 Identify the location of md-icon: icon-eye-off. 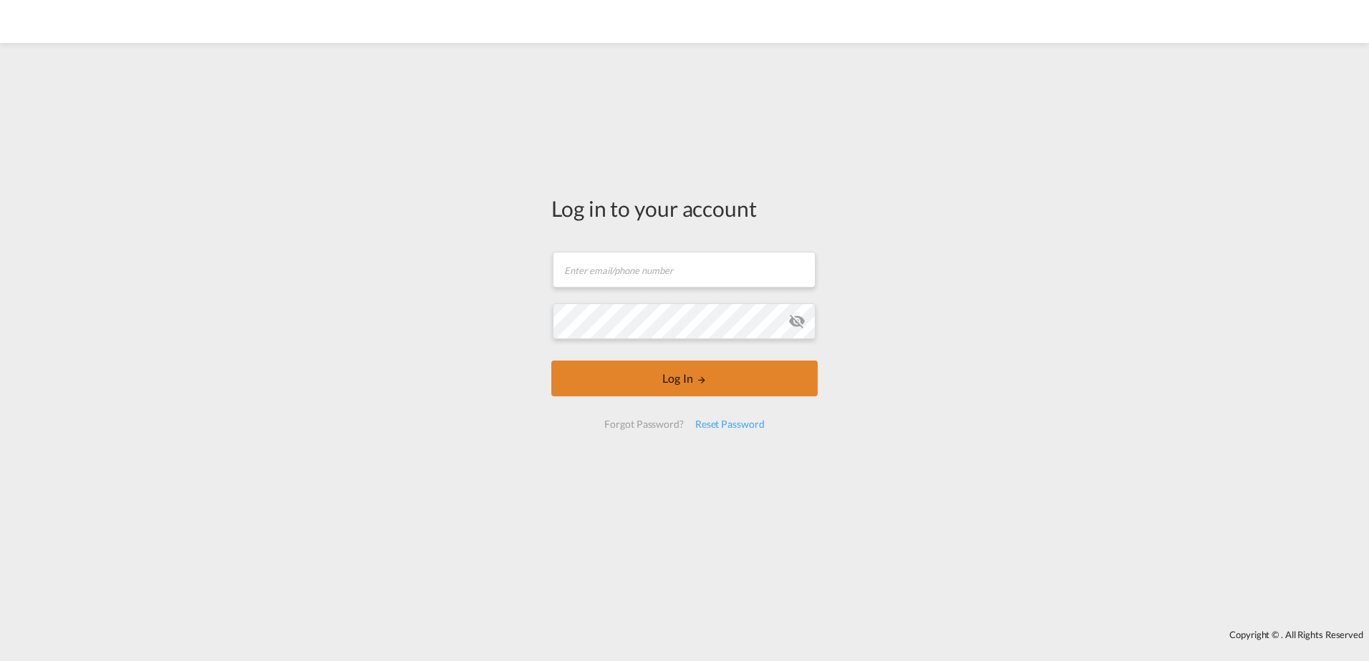
(797, 321).